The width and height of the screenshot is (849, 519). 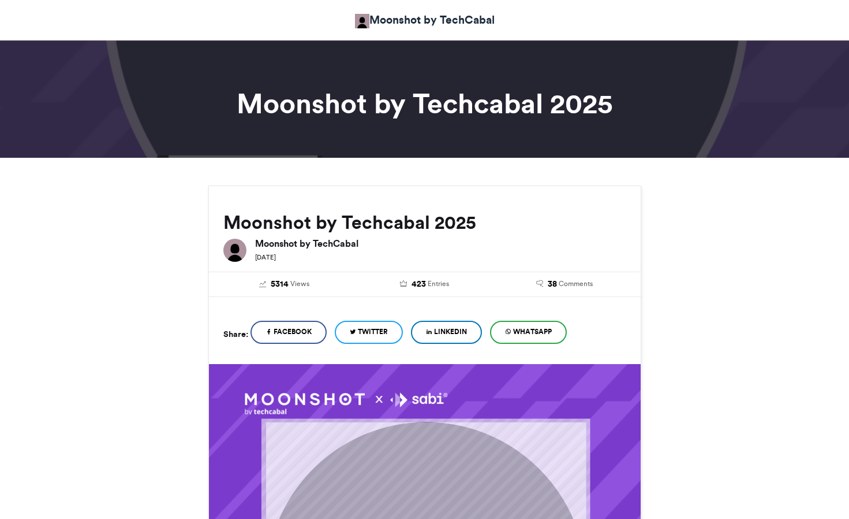 What do you see at coordinates (450, 331) in the screenshot?
I see `span: LinkedIn` at bounding box center [450, 331].